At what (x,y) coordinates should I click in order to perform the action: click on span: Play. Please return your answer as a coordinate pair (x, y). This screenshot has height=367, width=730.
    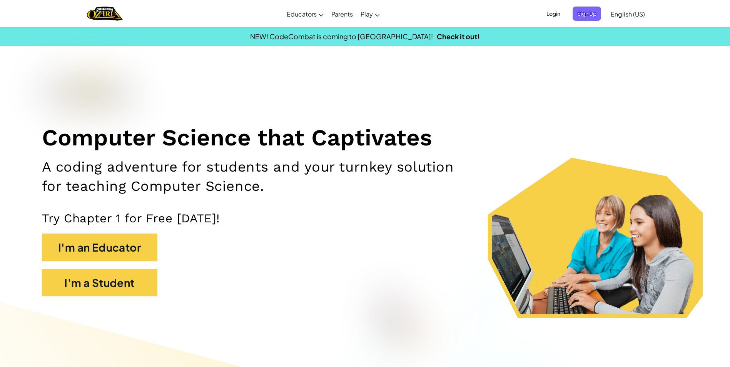
    Looking at the image, I should click on (367, 14).